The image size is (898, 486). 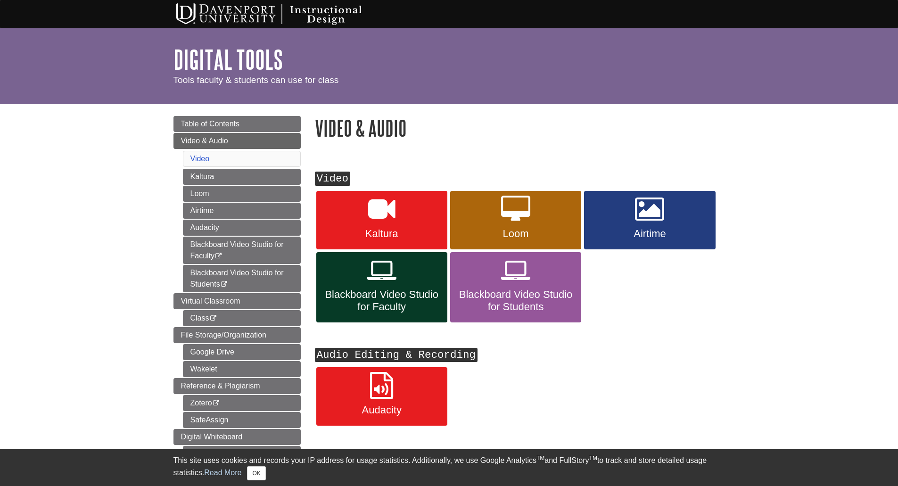 What do you see at coordinates (382, 234) in the screenshot?
I see `span: Kaltura` at bounding box center [382, 234].